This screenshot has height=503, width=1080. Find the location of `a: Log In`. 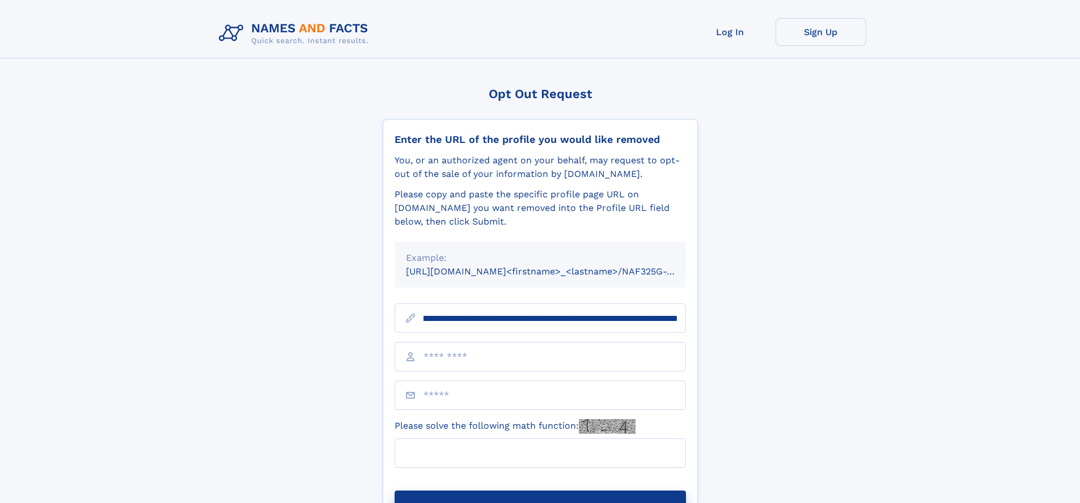

a: Log In is located at coordinates (730, 32).